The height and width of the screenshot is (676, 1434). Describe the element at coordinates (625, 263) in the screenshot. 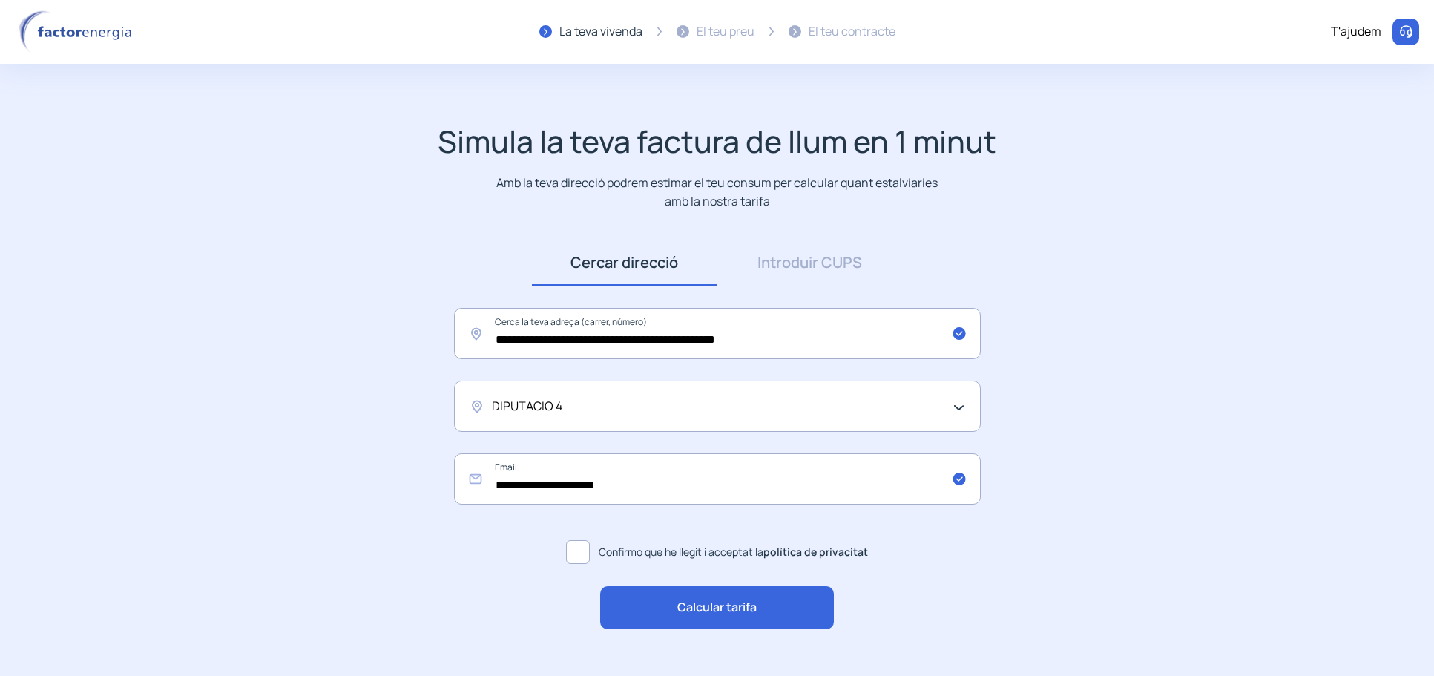

I see `a: Cercar direcció` at that location.